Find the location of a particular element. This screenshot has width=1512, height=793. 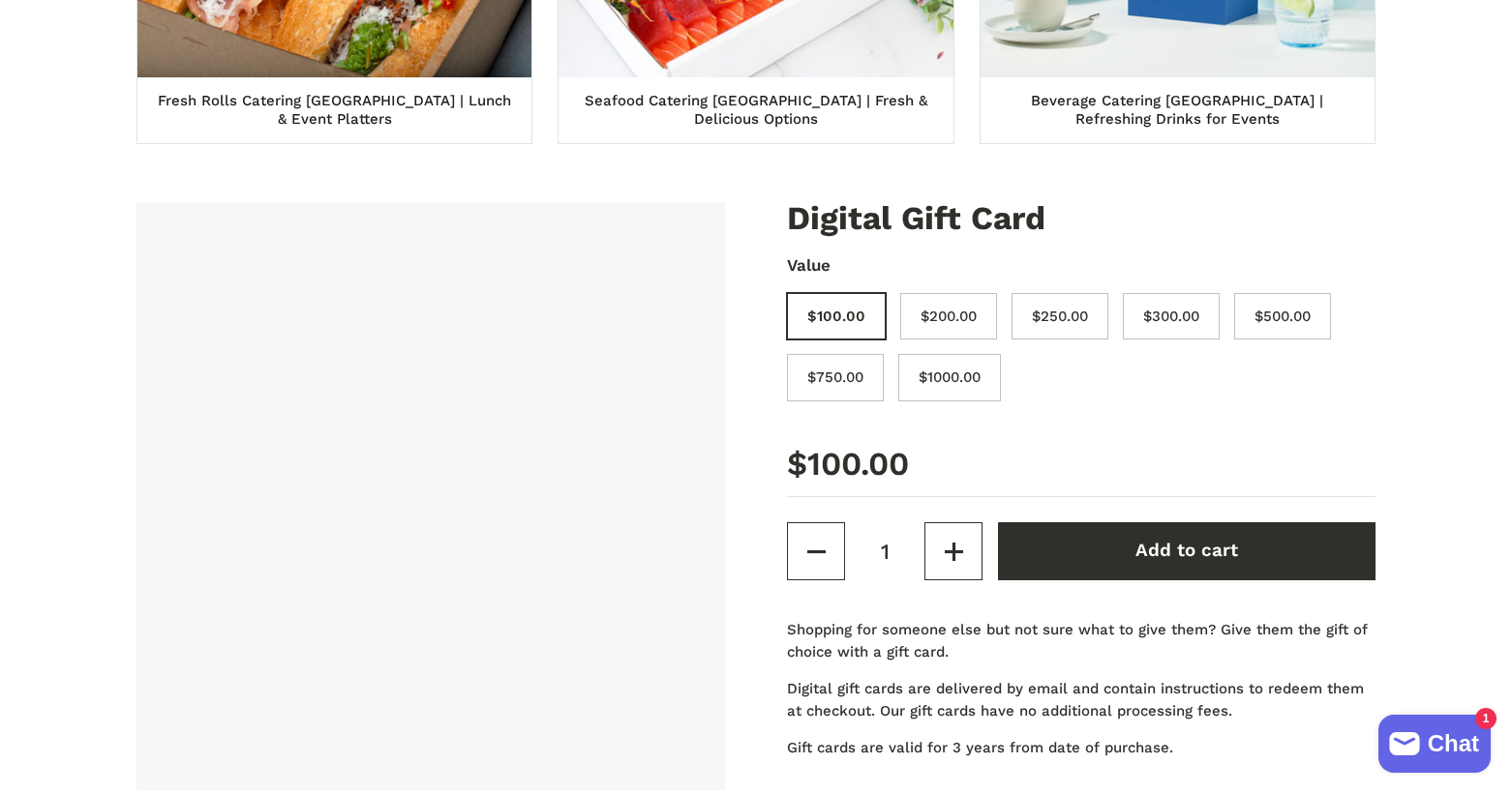

button: Increase quantity is located at coordinates (953, 552).